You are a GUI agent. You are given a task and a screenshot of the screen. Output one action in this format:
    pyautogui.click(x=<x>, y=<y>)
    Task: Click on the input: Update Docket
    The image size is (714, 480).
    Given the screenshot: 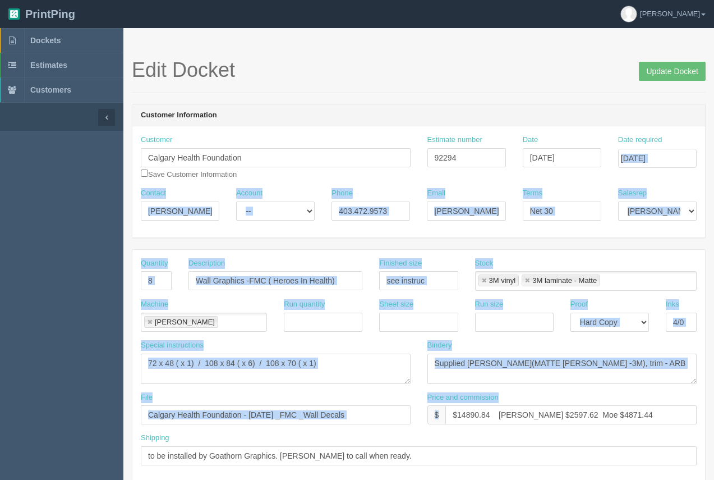 What is the action you would take?
    pyautogui.click(x=672, y=71)
    